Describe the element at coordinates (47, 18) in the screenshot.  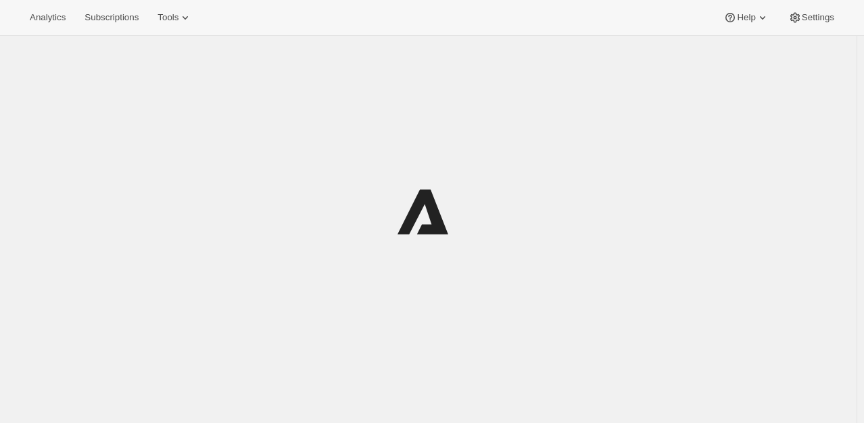
I see `button: Analytics` at that location.